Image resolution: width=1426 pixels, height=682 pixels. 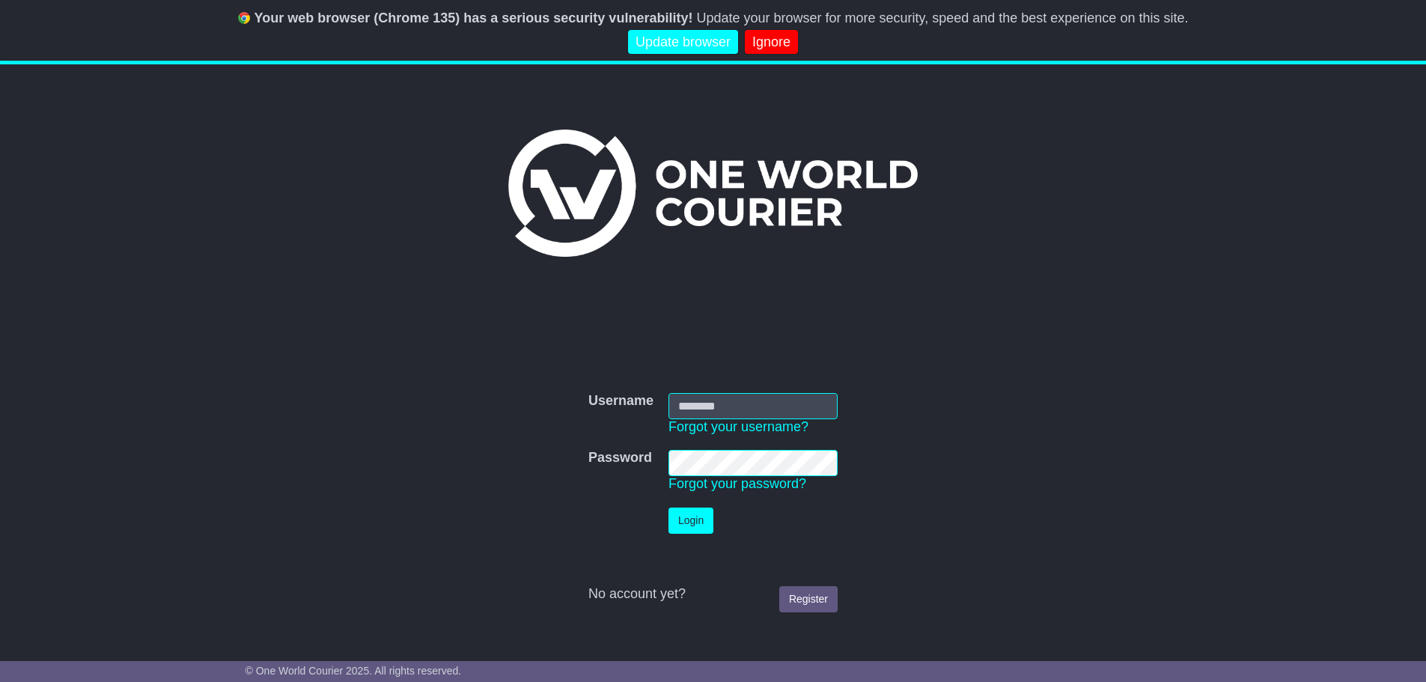 I want to click on a: Ignore, so click(x=771, y=42).